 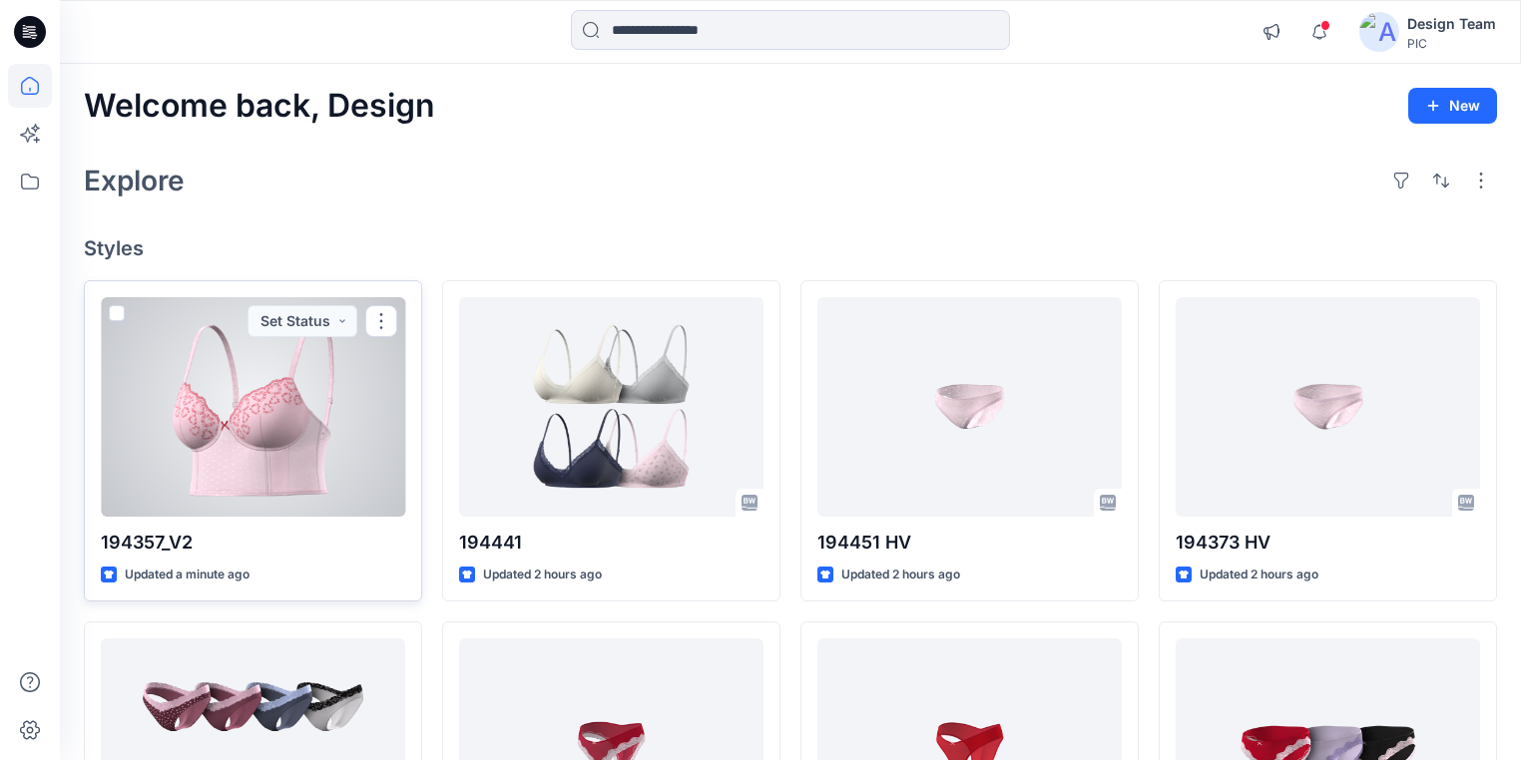 What do you see at coordinates (1327, 407) in the screenshot?
I see `a: 194373 HV` at bounding box center [1327, 407].